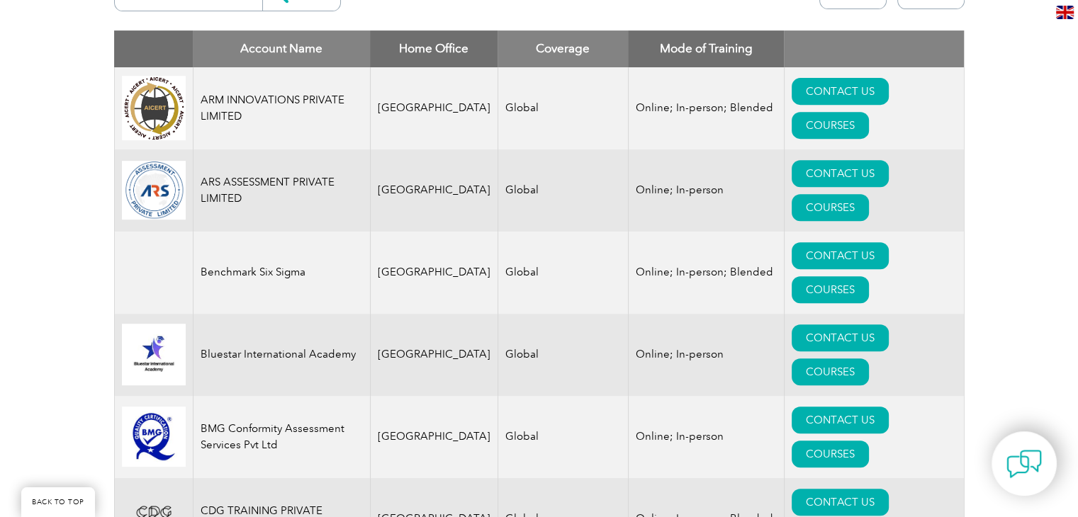 The width and height of the screenshot is (1078, 517). I want to click on td: Benchmark Six Sigma, so click(281, 273).